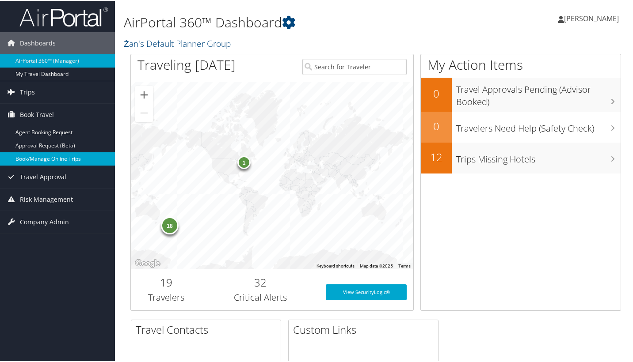 This screenshot has height=362, width=633. Describe the element at coordinates (520, 157) in the screenshot. I see `a: 12Trips Missing Hotels` at that location.